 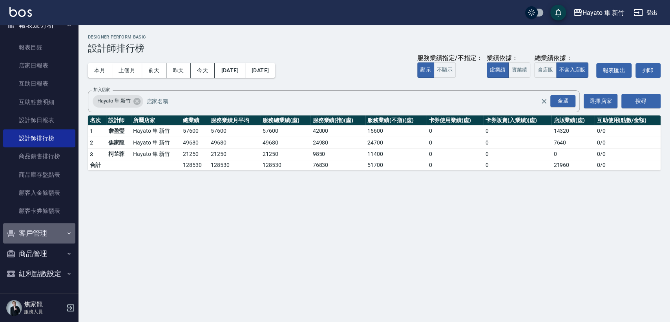 What do you see at coordinates (39, 102) in the screenshot?
I see `a: 互助點數明細` at bounding box center [39, 102].